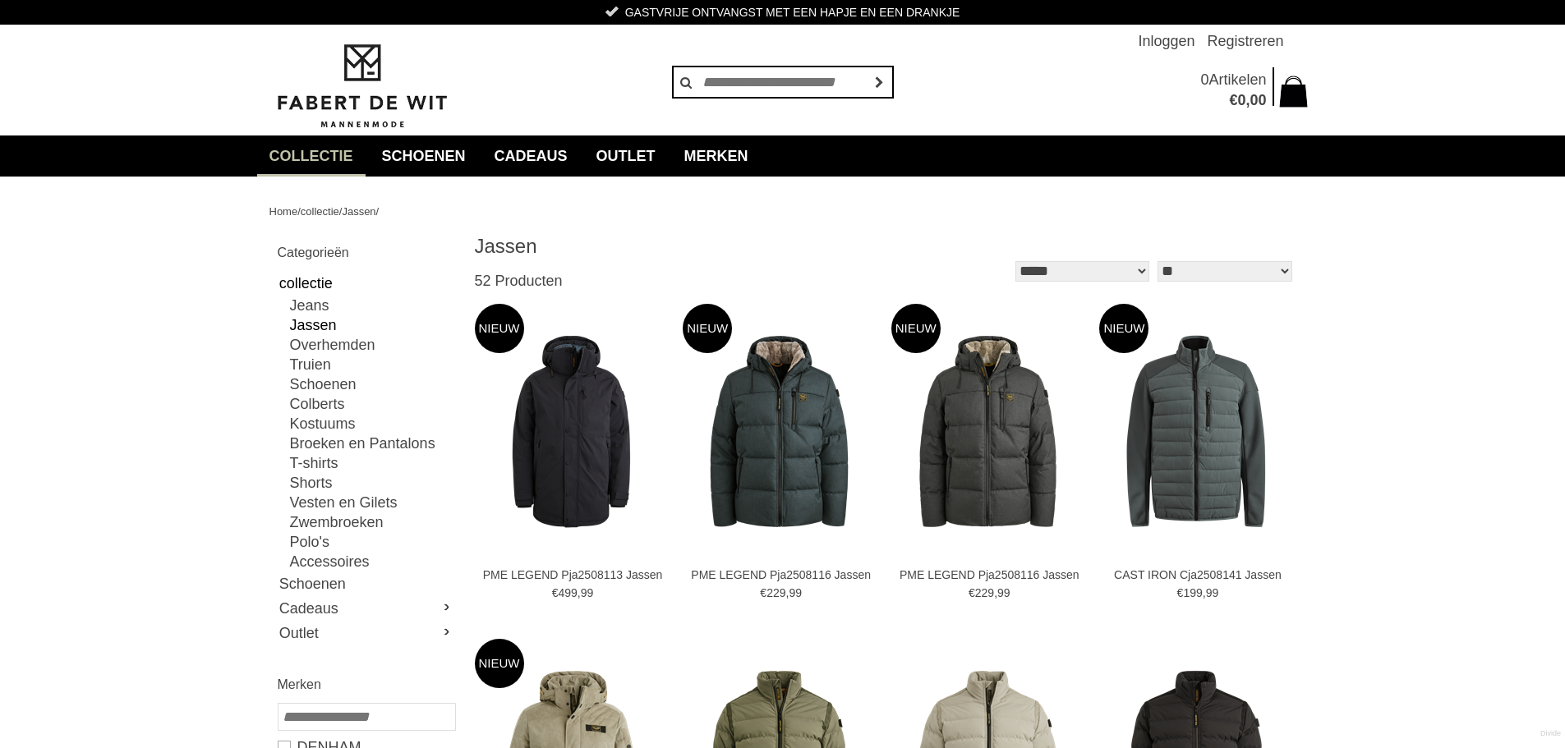  I want to click on a: Fabert de Wit, so click(361, 86).